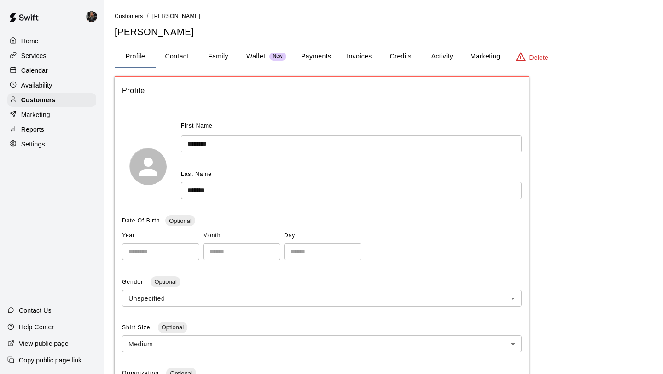 Image resolution: width=663 pixels, height=374 pixels. What do you see at coordinates (442, 57) in the screenshot?
I see `button: Activity` at bounding box center [442, 57].